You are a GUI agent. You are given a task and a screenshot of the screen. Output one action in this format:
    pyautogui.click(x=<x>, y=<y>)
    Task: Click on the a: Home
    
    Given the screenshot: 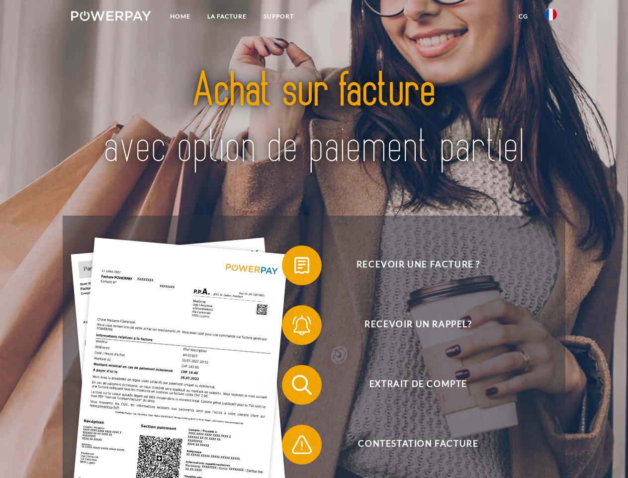 What is the action you would take?
    pyautogui.click(x=180, y=16)
    